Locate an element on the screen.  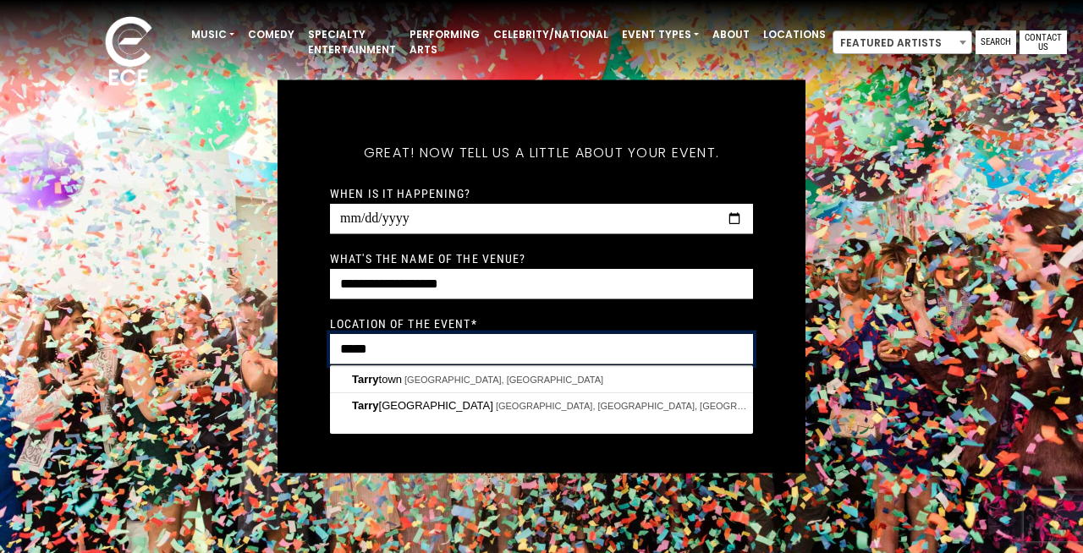
a: Contact Us is located at coordinates (1043, 42).